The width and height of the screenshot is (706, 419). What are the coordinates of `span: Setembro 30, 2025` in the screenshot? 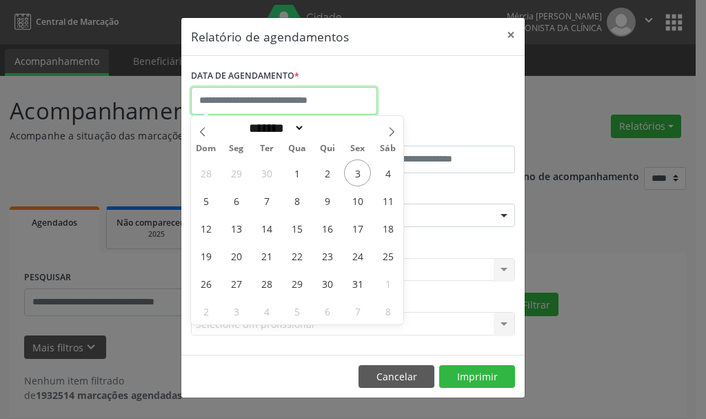 It's located at (266, 172).